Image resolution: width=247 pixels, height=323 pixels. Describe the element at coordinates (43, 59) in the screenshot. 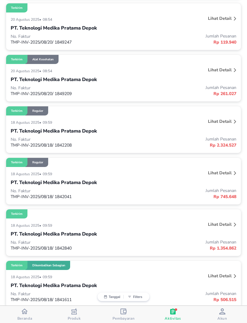

I see `p: Alat Kesehatan` at that location.